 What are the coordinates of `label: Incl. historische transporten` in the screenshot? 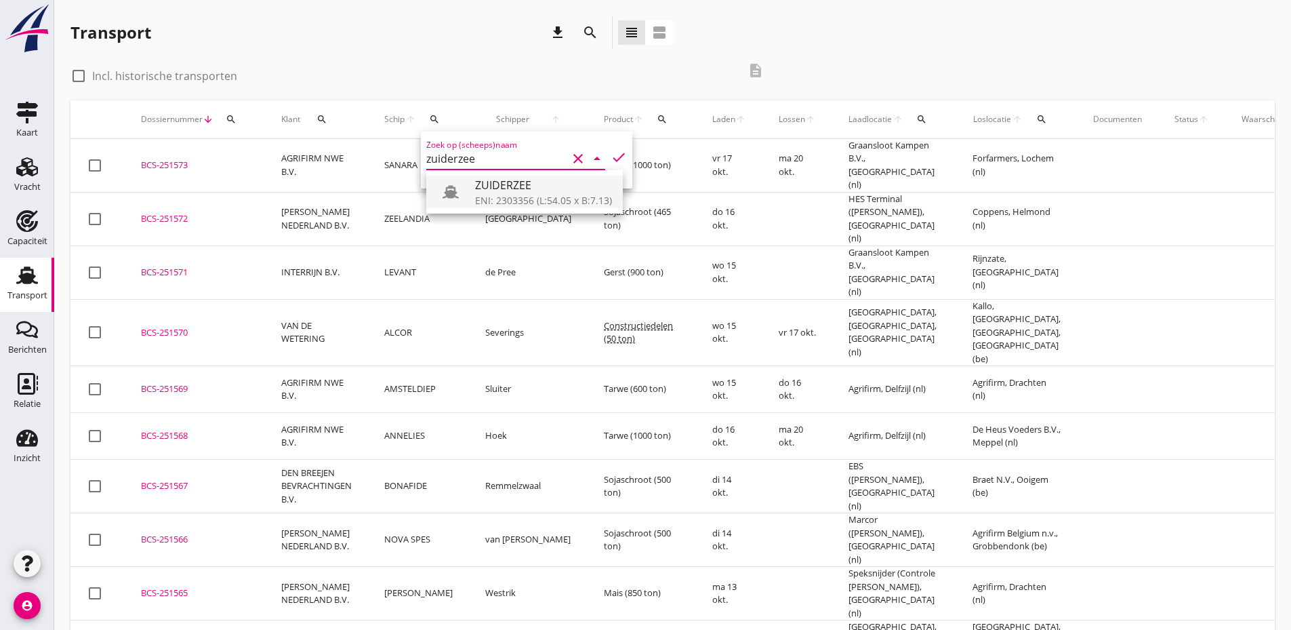 It's located at (165, 76).